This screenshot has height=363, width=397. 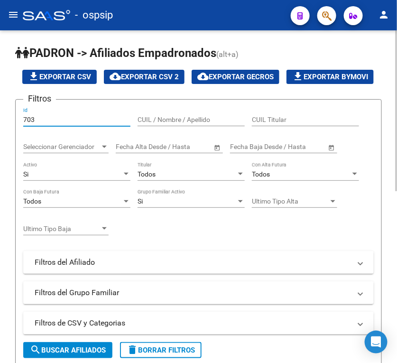 What do you see at coordinates (290, 201) in the screenshot?
I see `span: Ultimo Tipo Alta` at bounding box center [290, 201].